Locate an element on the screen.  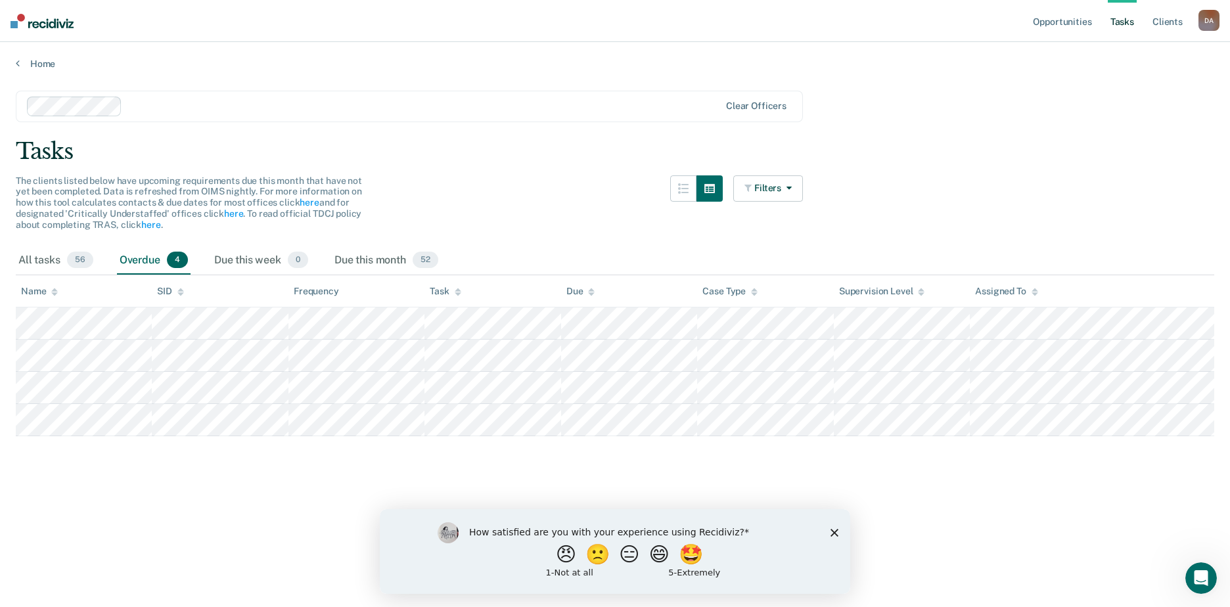
div: Task is located at coordinates (445, 291).